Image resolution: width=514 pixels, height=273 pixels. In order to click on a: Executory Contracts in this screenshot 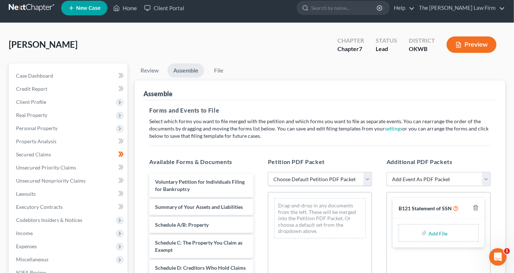, I will do `click(69, 207)`.